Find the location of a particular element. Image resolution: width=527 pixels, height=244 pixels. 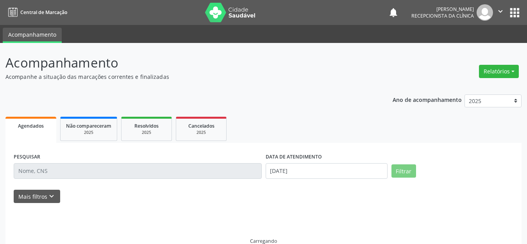

button: Relatórios is located at coordinates (499, 71).